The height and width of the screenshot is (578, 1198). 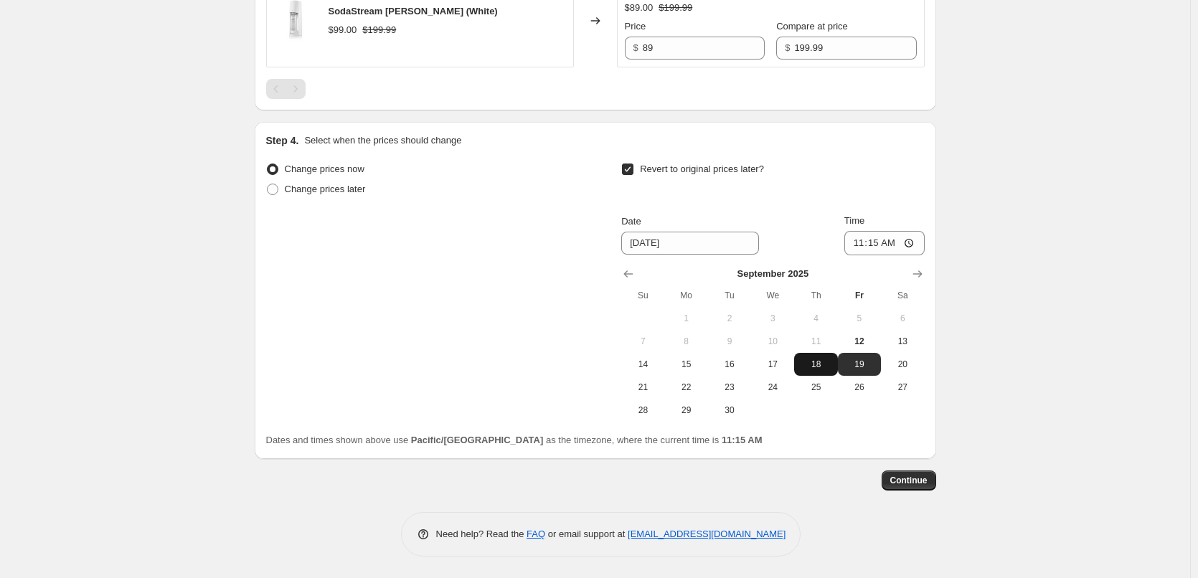 What do you see at coordinates (643, 410) in the screenshot?
I see `button: Sunday September 28 2025` at bounding box center [643, 410].